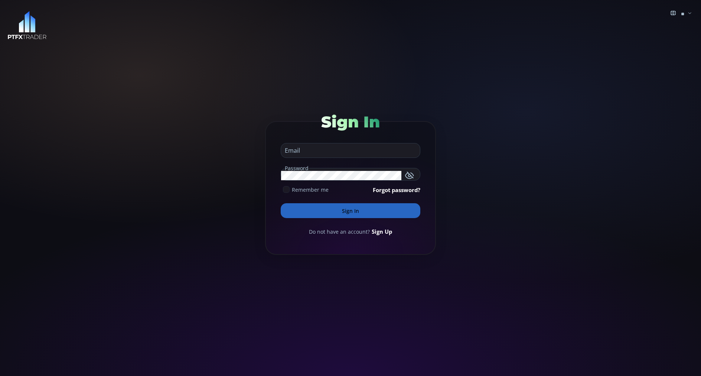  I want to click on button: Sign In, so click(350, 210).